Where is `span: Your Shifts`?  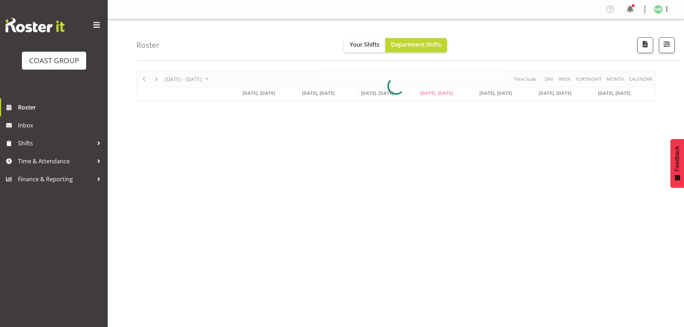
span: Your Shifts is located at coordinates (365, 45).